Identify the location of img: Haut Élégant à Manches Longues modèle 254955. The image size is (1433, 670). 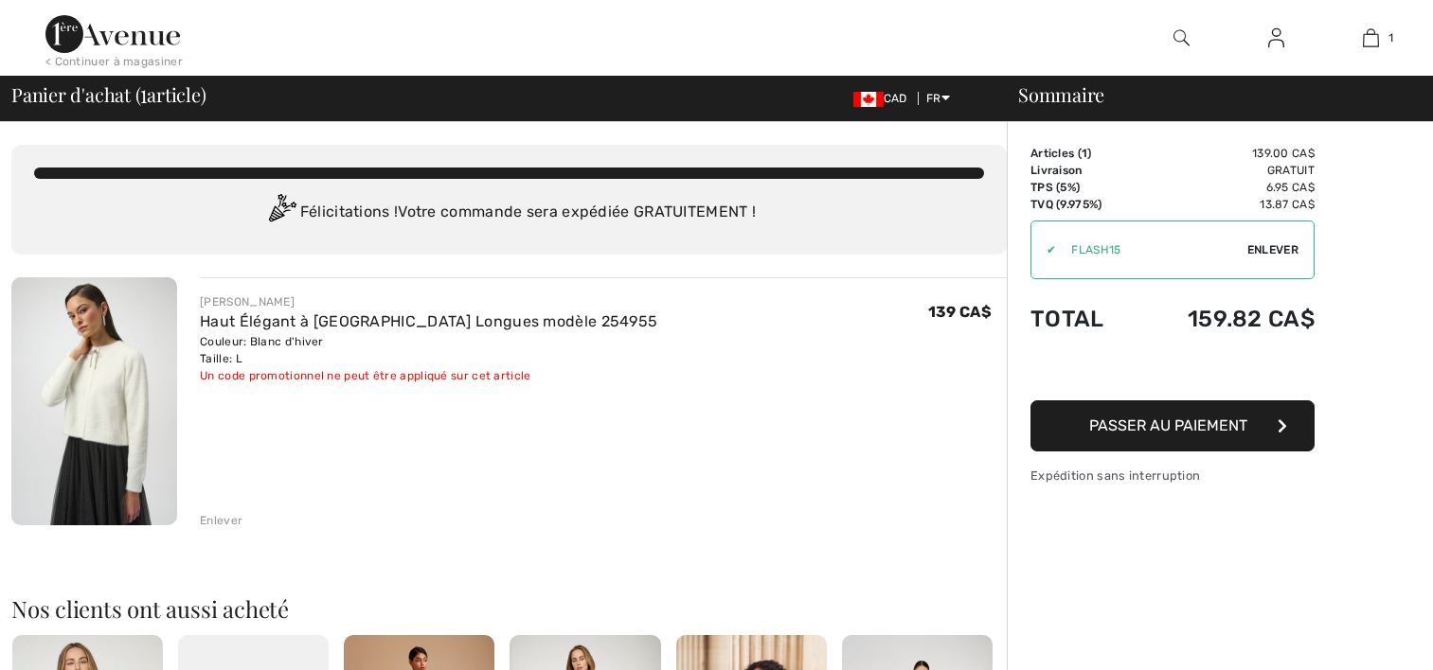
(94, 402).